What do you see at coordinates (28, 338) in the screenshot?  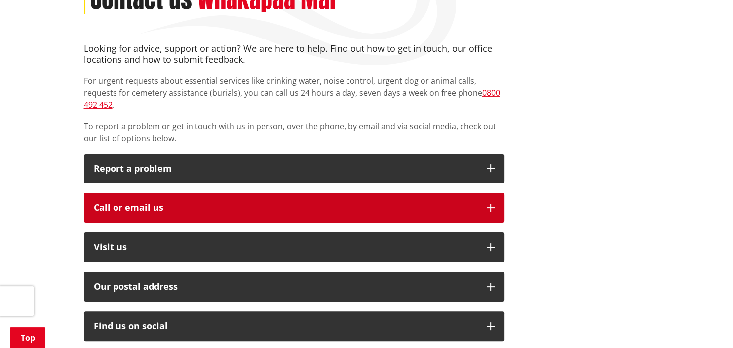 I see `a: Top` at bounding box center [28, 338].